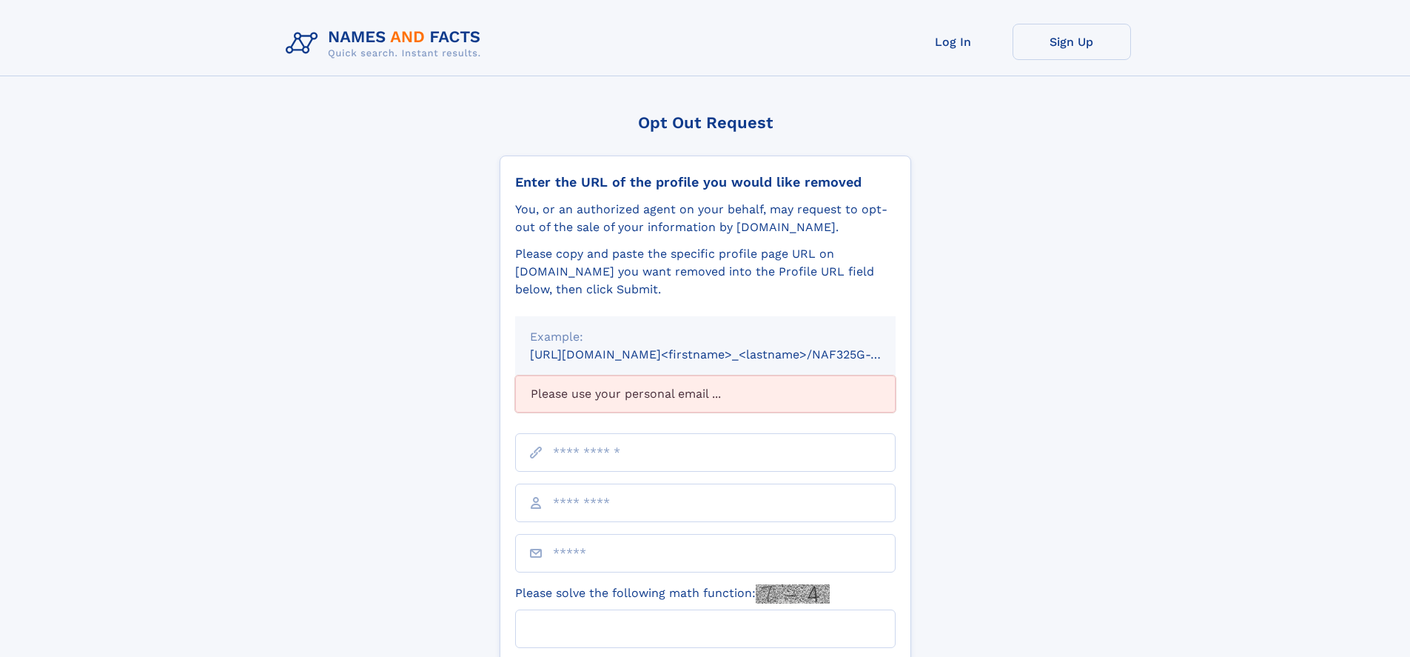 The height and width of the screenshot is (657, 1410). I want to click on div: Enter the URL of the profile you would like removed, so click(705, 182).